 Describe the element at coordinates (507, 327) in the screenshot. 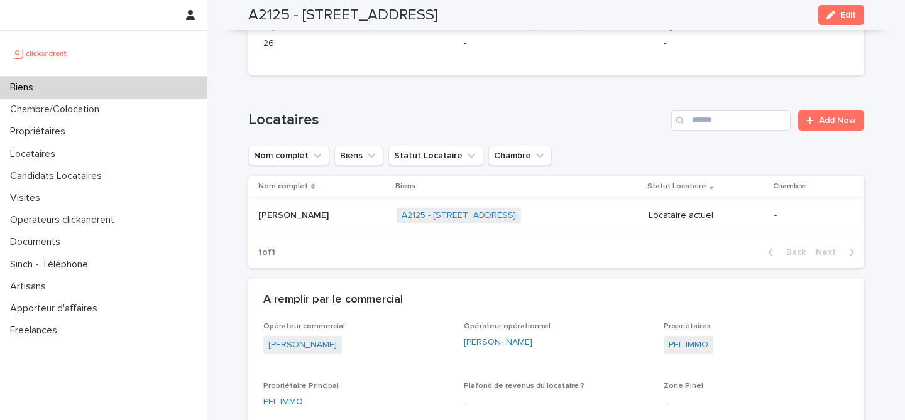

I see `span: Opérateur opérationnel` at that location.